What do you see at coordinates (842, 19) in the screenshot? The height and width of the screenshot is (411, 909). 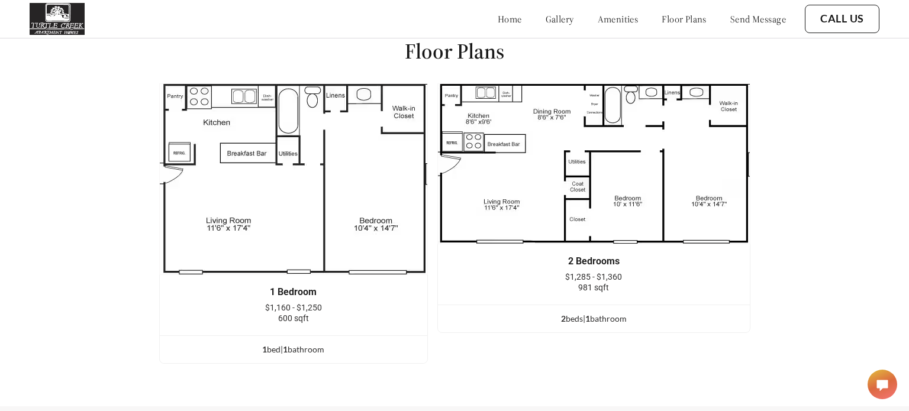 I see `a: Call Us` at bounding box center [842, 19].